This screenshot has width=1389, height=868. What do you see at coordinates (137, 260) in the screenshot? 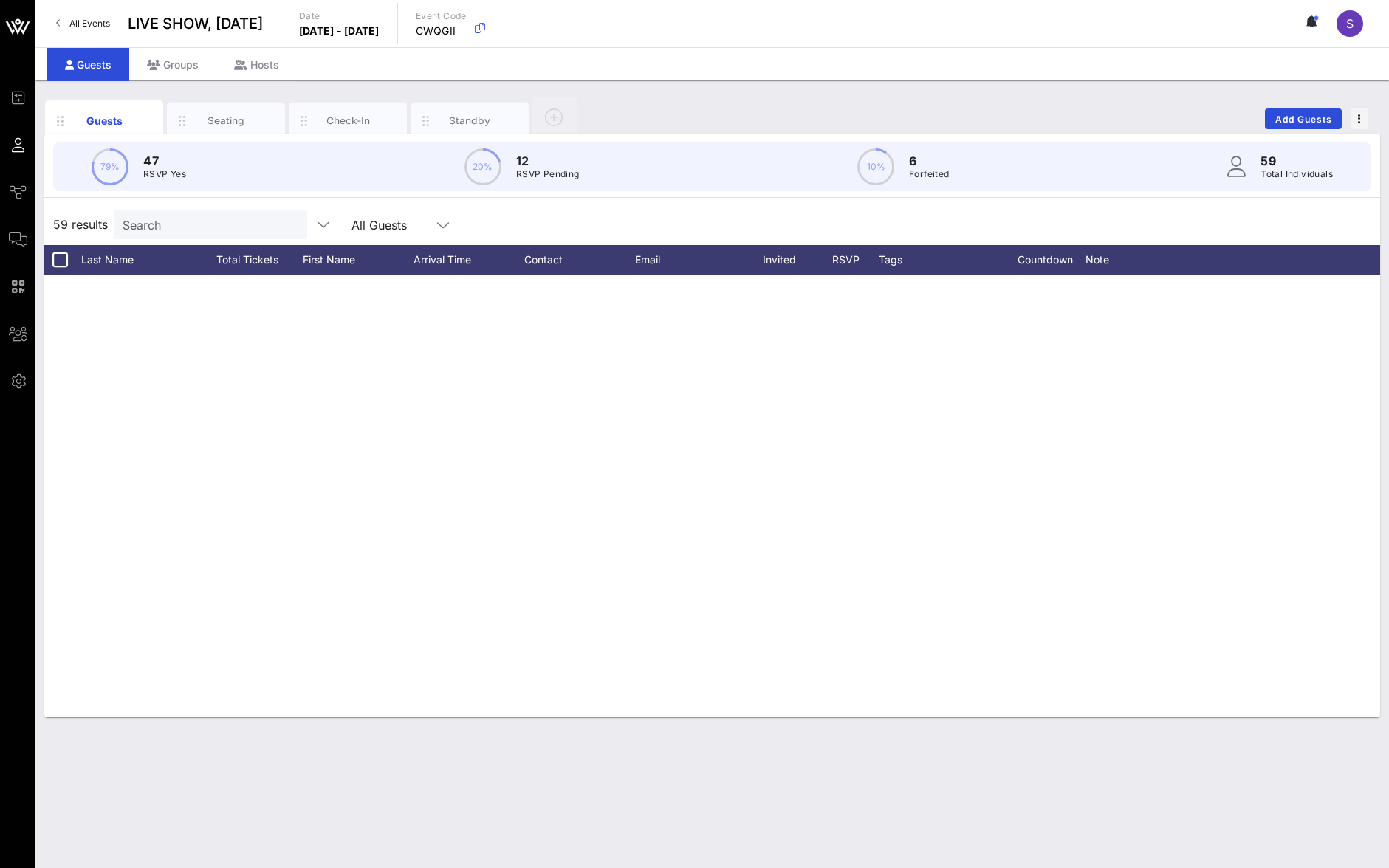
I see `div: Last Name` at bounding box center [137, 260].